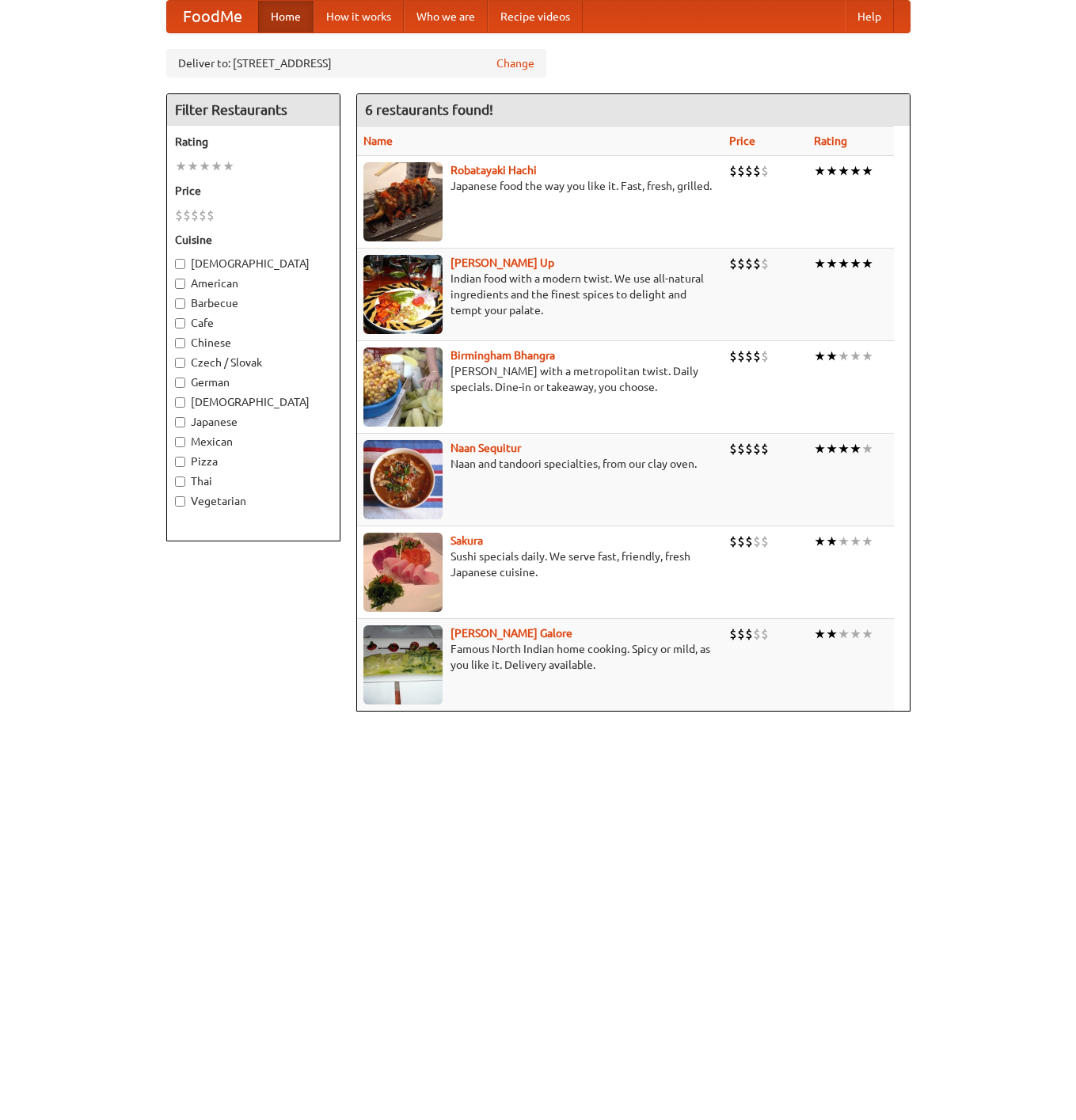 The height and width of the screenshot is (1120, 1076). I want to click on input: German, so click(180, 382).